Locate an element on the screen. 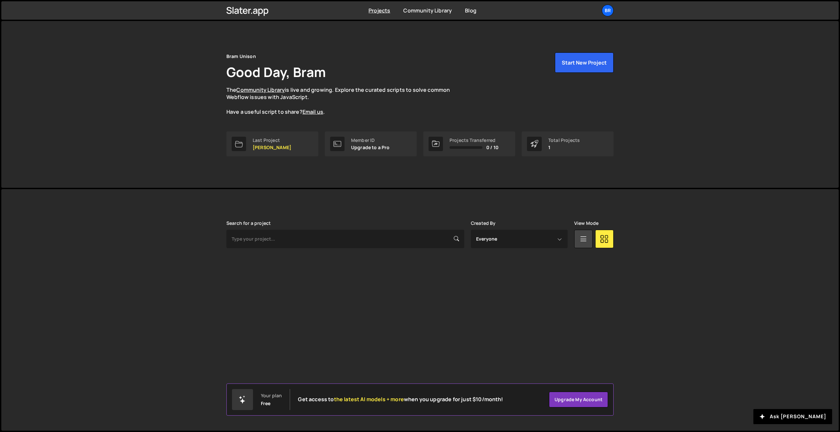  div: Projects Transferred is located at coordinates (474, 140).